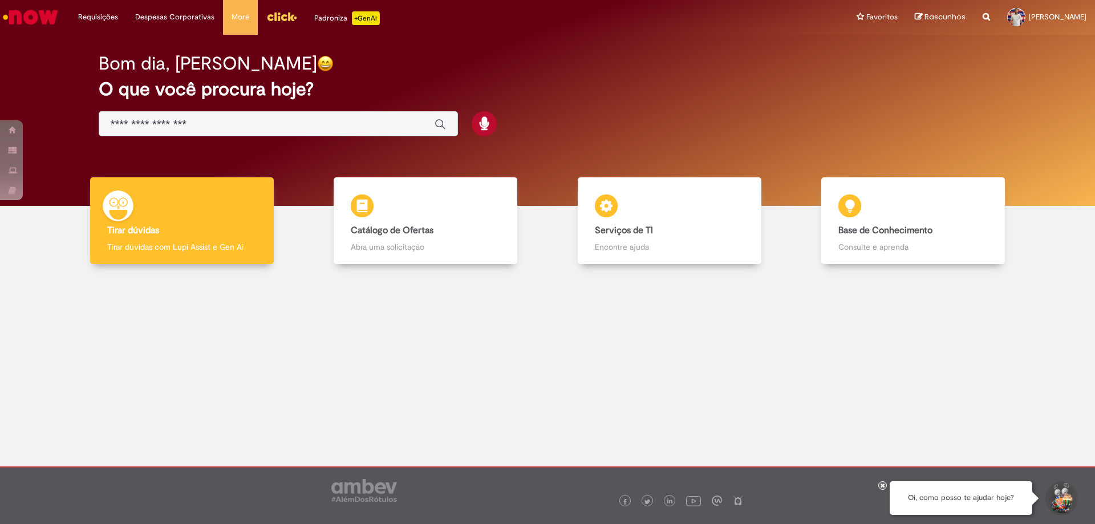 The image size is (1095, 524). I want to click on img: click_logo_yellow_360x200.png, so click(282, 17).